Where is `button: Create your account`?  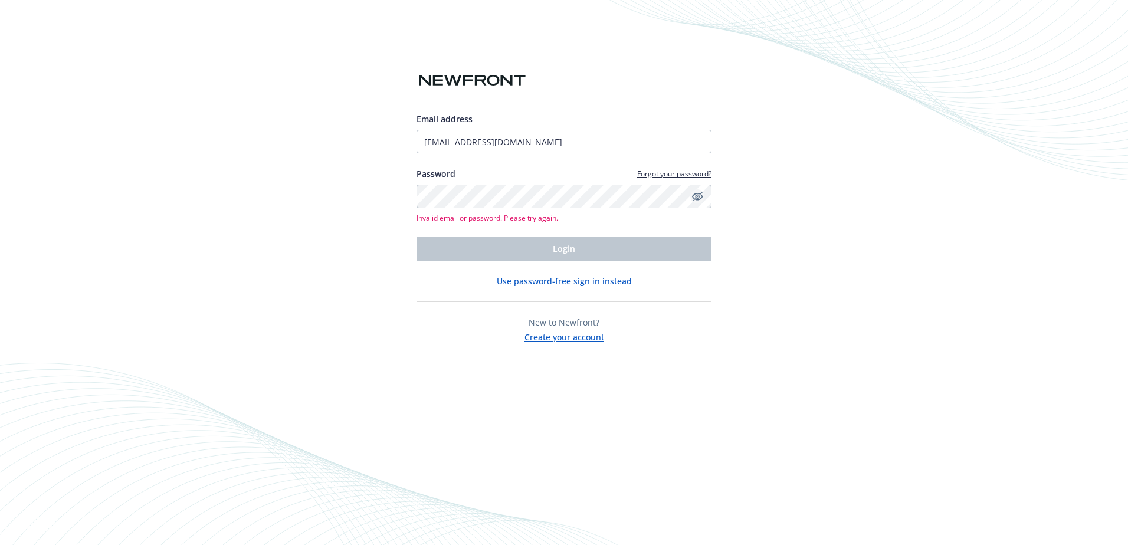
button: Create your account is located at coordinates (564, 336).